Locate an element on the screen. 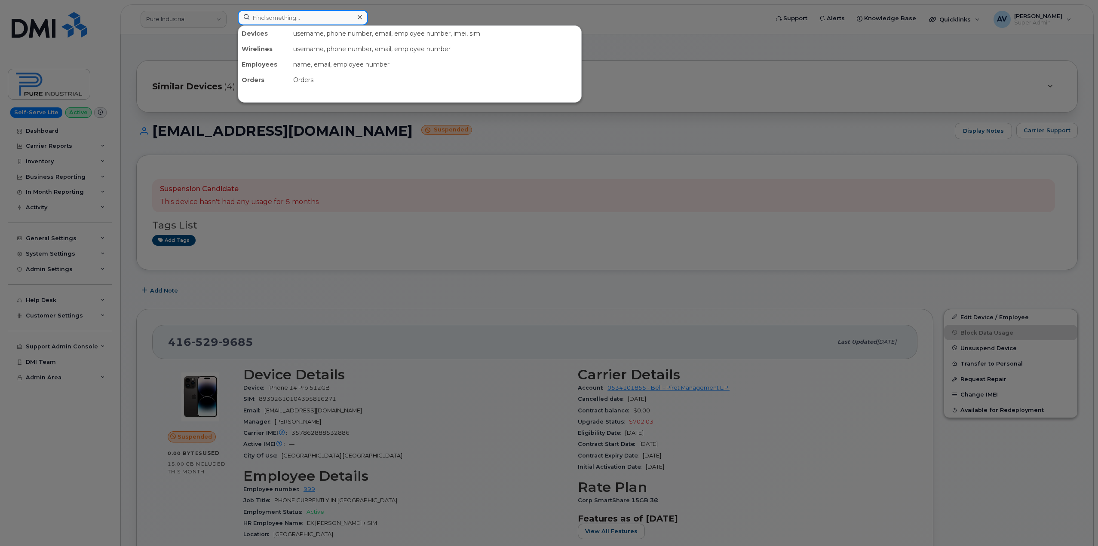 This screenshot has width=1098, height=546. div: Employees is located at coordinates (264, 64).